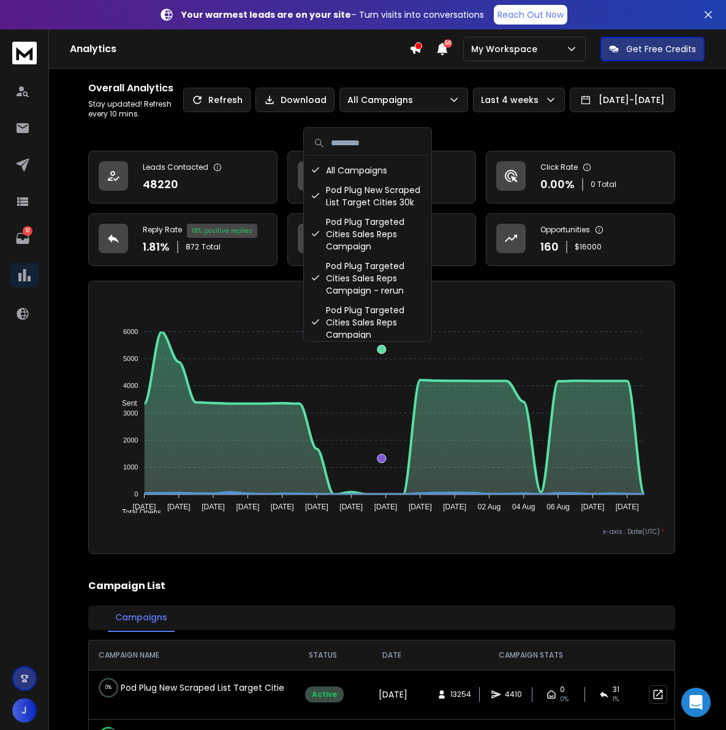  I want to click on p: Reach Out Now, so click(531, 15).